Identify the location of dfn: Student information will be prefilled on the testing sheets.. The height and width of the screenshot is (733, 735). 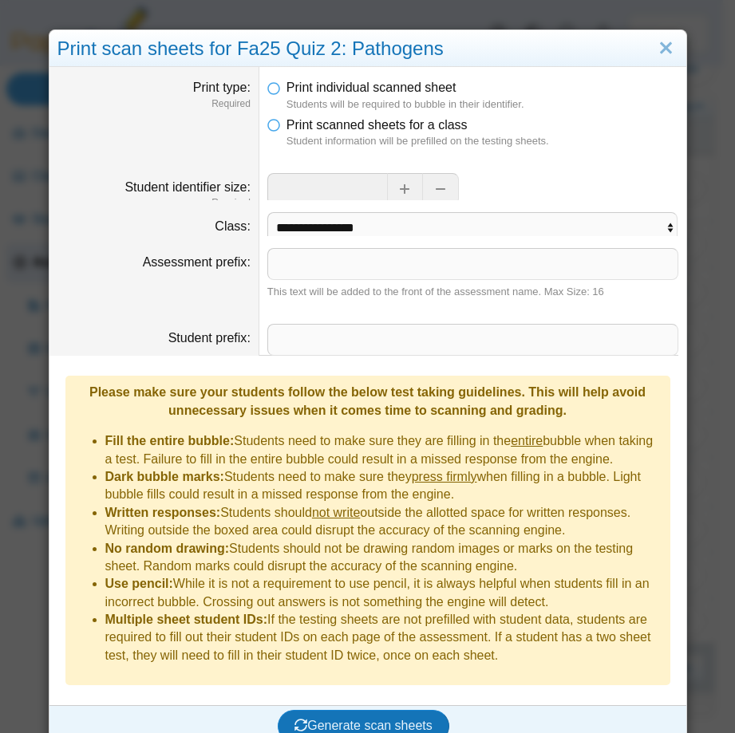
(482, 141).